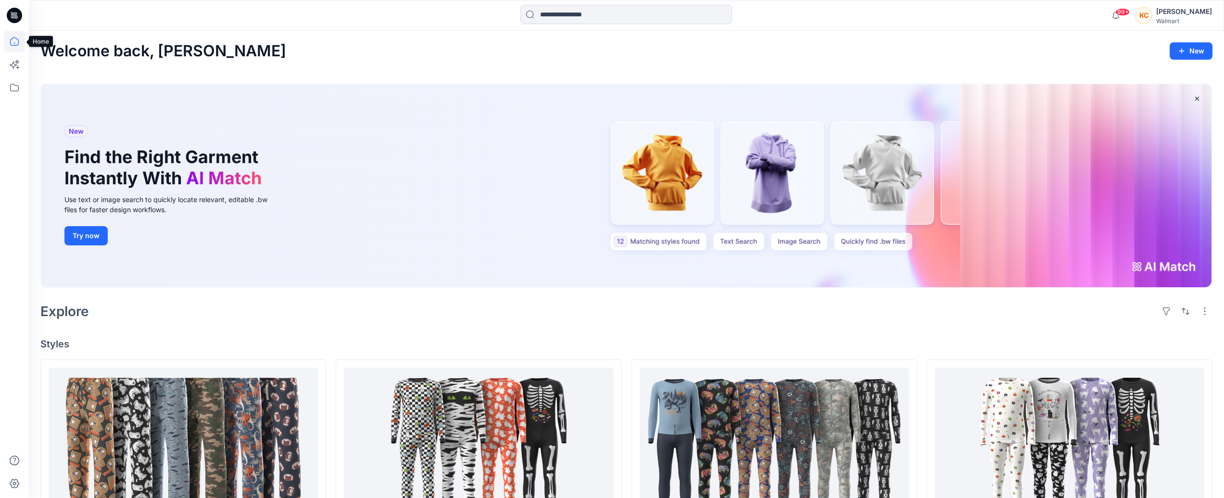 This screenshot has height=498, width=1224. I want to click on div: Use text or image search to quickly locate relevant, editable .bw files for faster design workflows., so click(173, 204).